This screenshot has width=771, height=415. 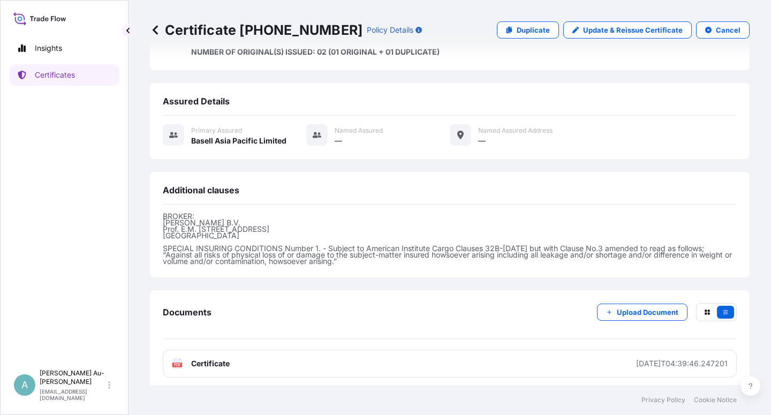 I want to click on span: Documents, so click(x=187, y=312).